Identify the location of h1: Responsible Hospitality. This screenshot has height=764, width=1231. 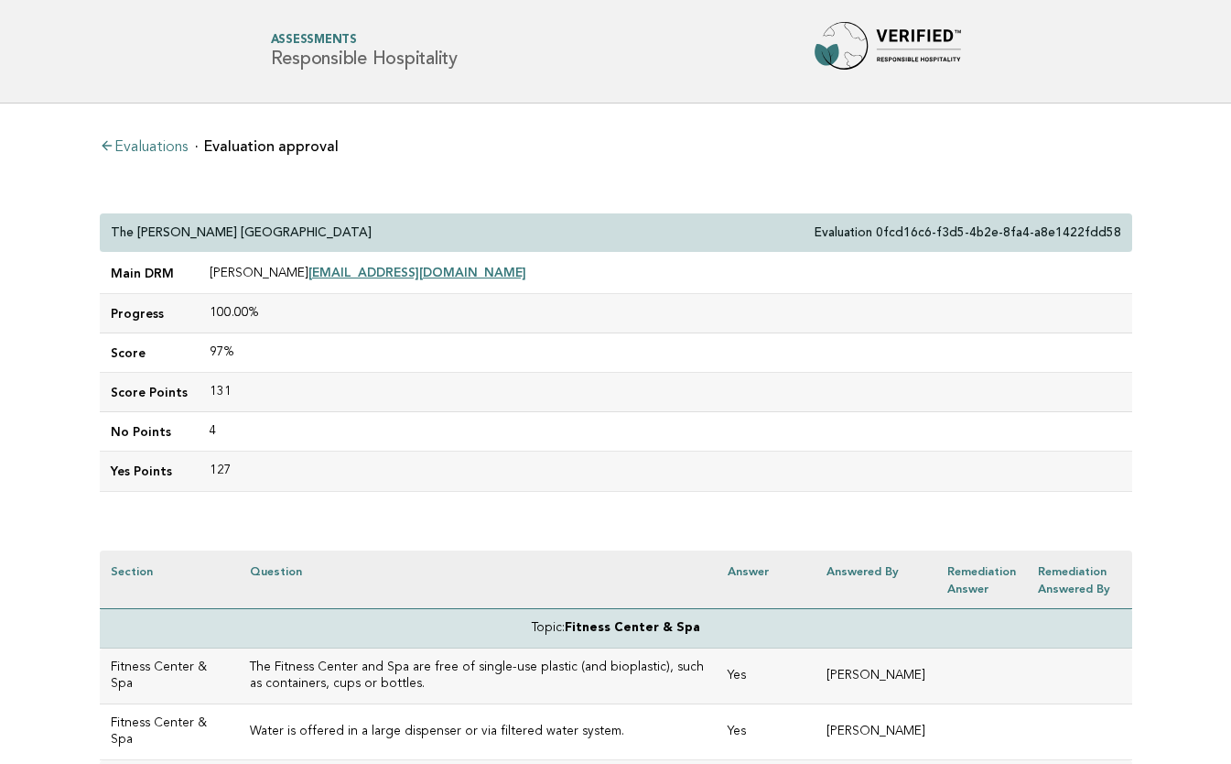
(364, 51).